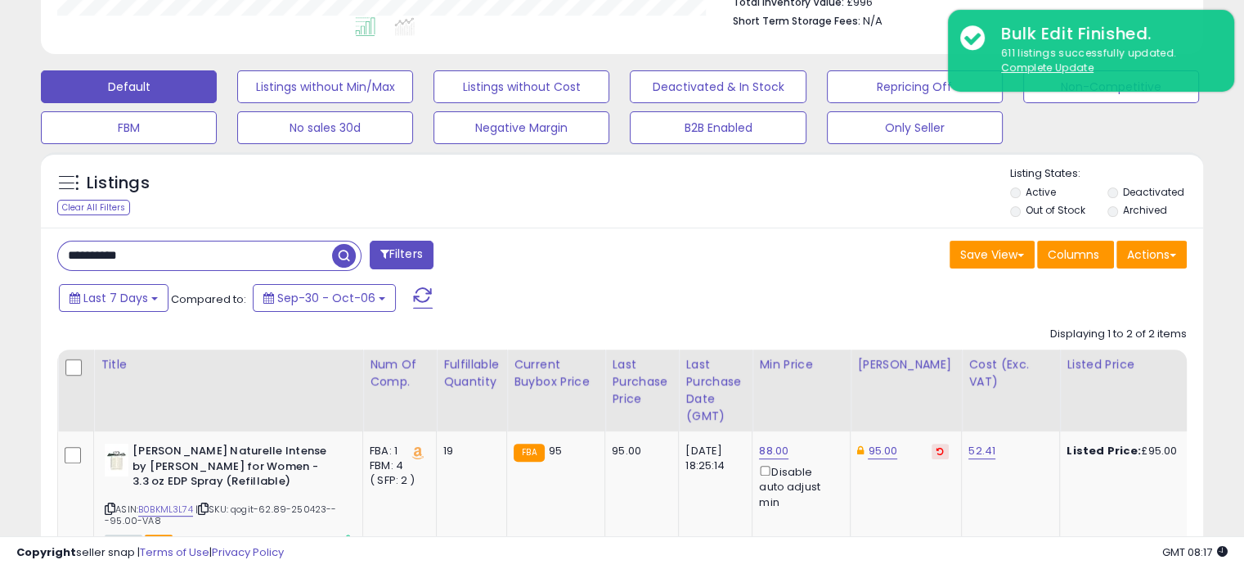  I want to click on i: This overrides the store level Dynamic Max Price for this listing, so click(861, 450).